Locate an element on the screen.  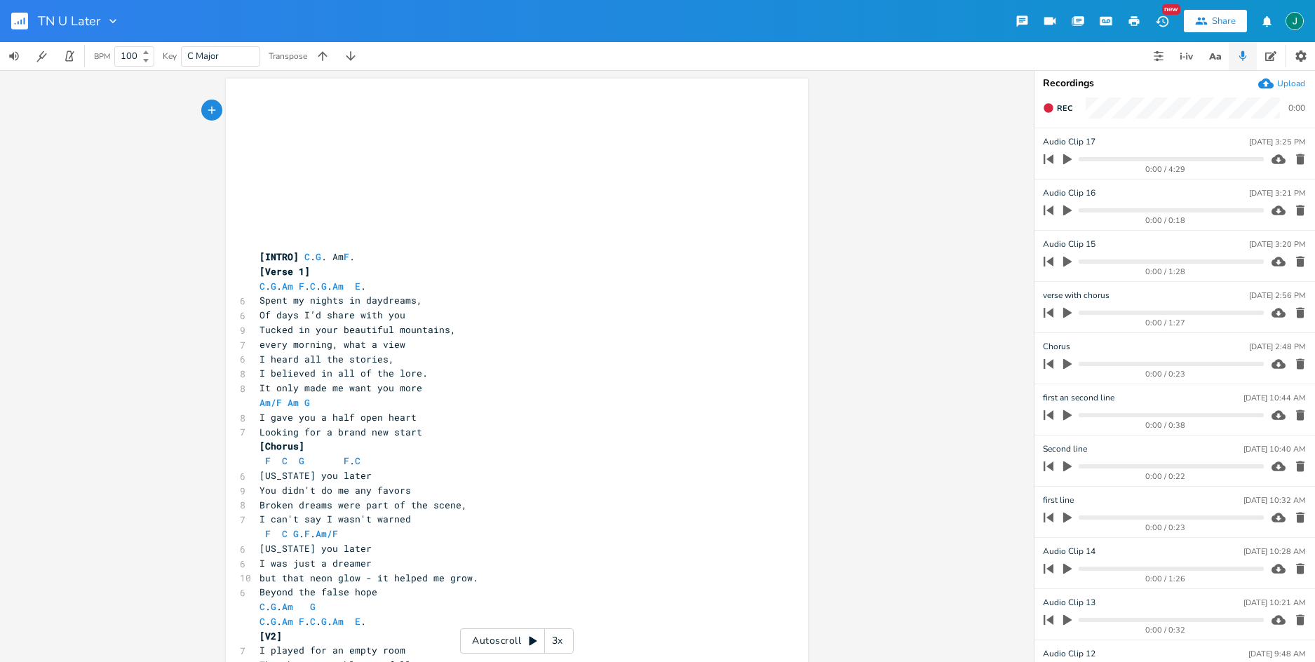
div: 0:00 is located at coordinates (1296, 108).